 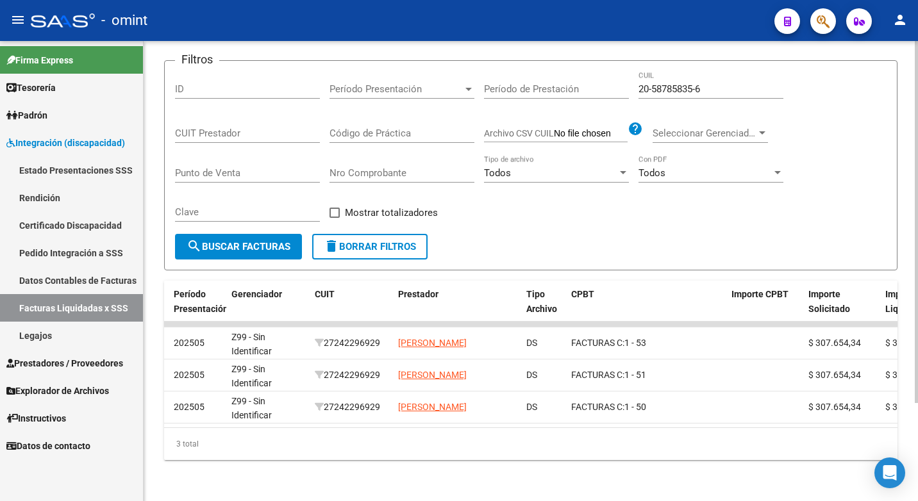 I want to click on span: - omint, so click(x=124, y=21).